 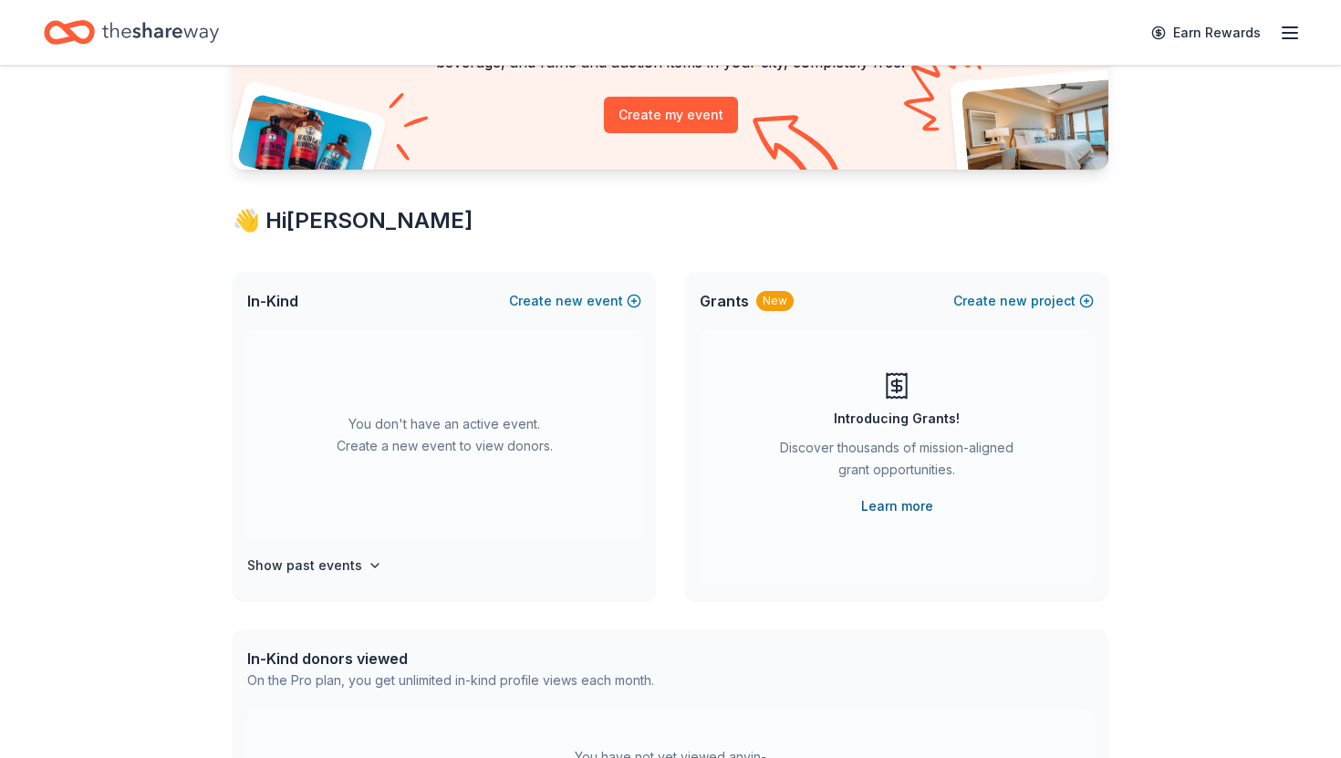 I want to click on img: Curvy arrow, so click(x=798, y=149).